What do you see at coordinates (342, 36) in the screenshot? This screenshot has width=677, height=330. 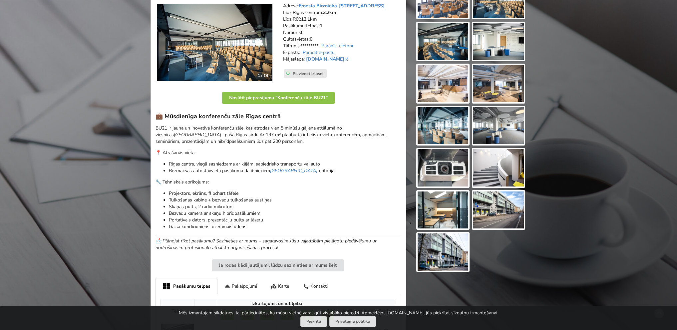 I see `address: Adrese: Līdz Rīgas centram: Līdz RIX: Pasākumu telpas: Numuri: Gultasvietas: Tālrunis: E-pasts: M...` at bounding box center [342, 36].